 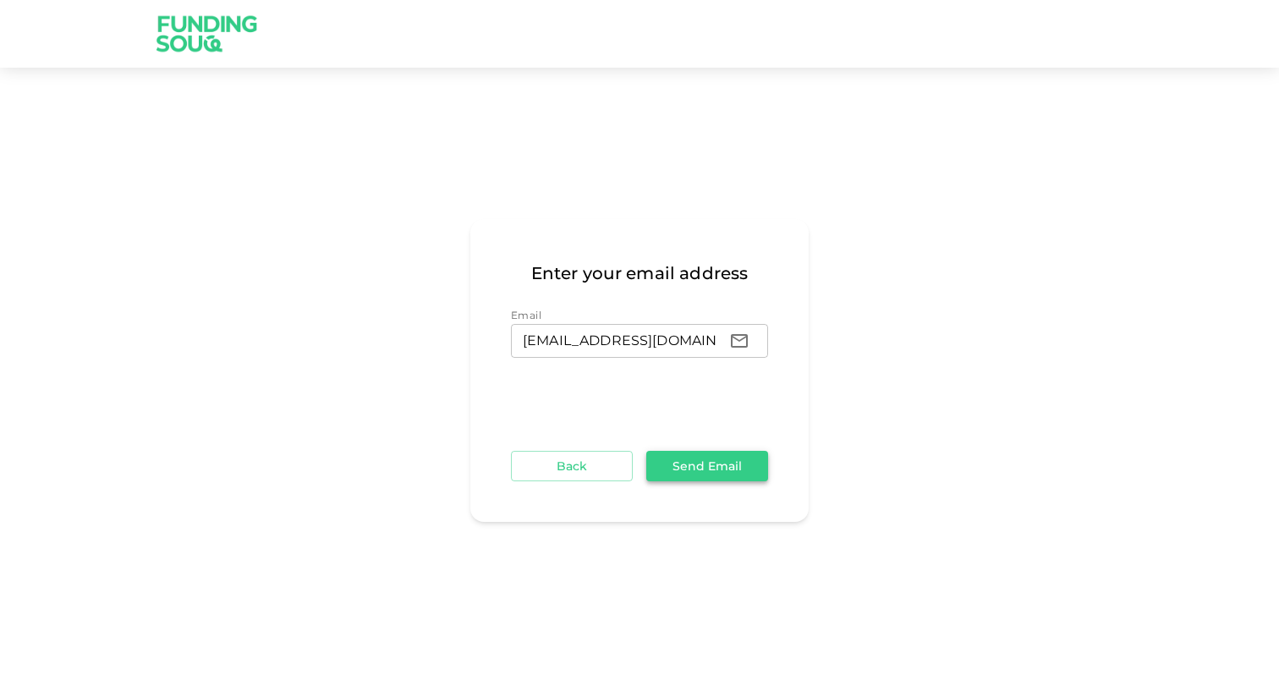 What do you see at coordinates (707, 466) in the screenshot?
I see `button: Send Email` at bounding box center [707, 466].